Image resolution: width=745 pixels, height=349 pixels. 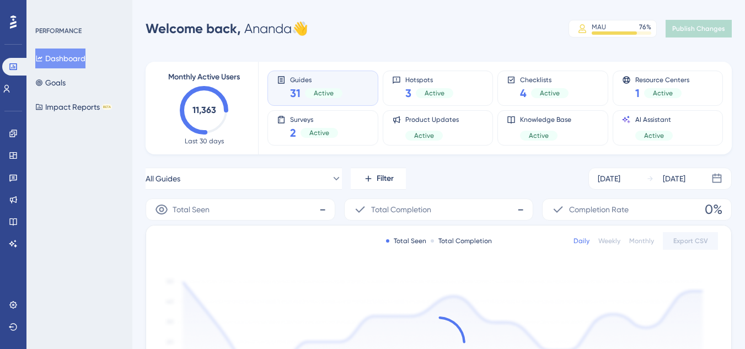 I want to click on span: Surveys, so click(x=314, y=119).